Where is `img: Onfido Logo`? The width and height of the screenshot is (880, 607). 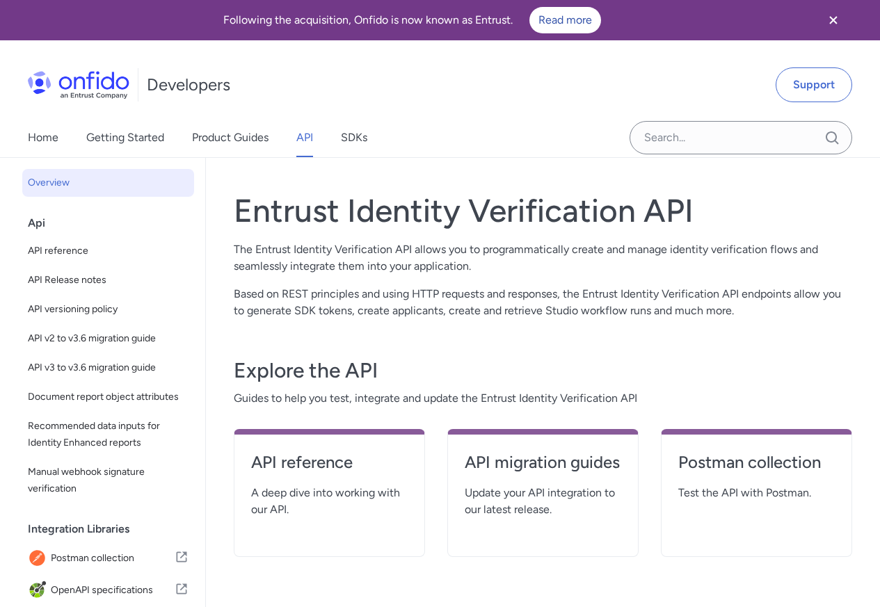
img: Onfido Logo is located at coordinates (79, 85).